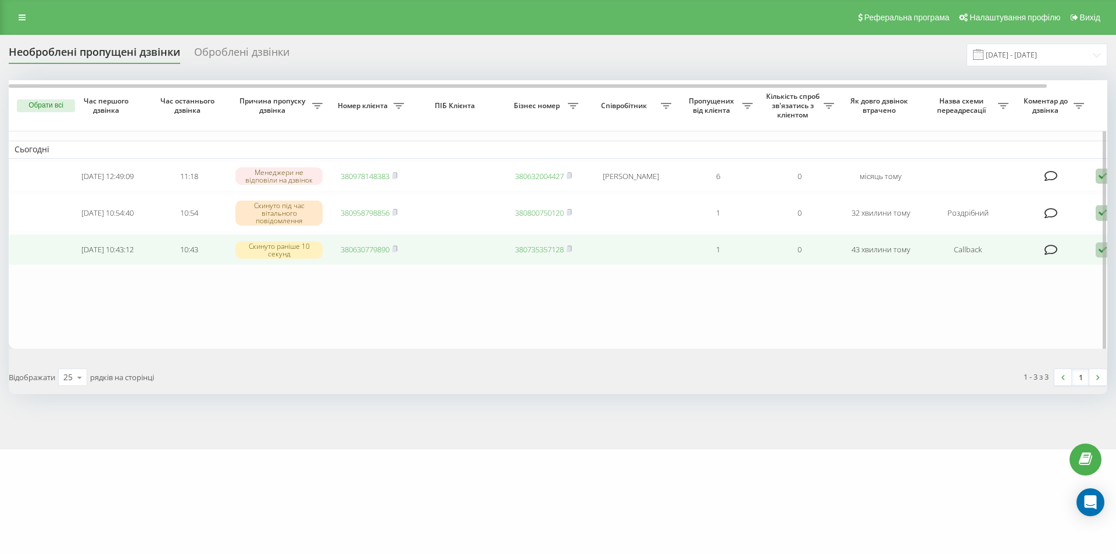 This screenshot has width=1116, height=554. Describe the element at coordinates (1090, 502) in the screenshot. I see `div: Open Intercom Messenger` at that location.